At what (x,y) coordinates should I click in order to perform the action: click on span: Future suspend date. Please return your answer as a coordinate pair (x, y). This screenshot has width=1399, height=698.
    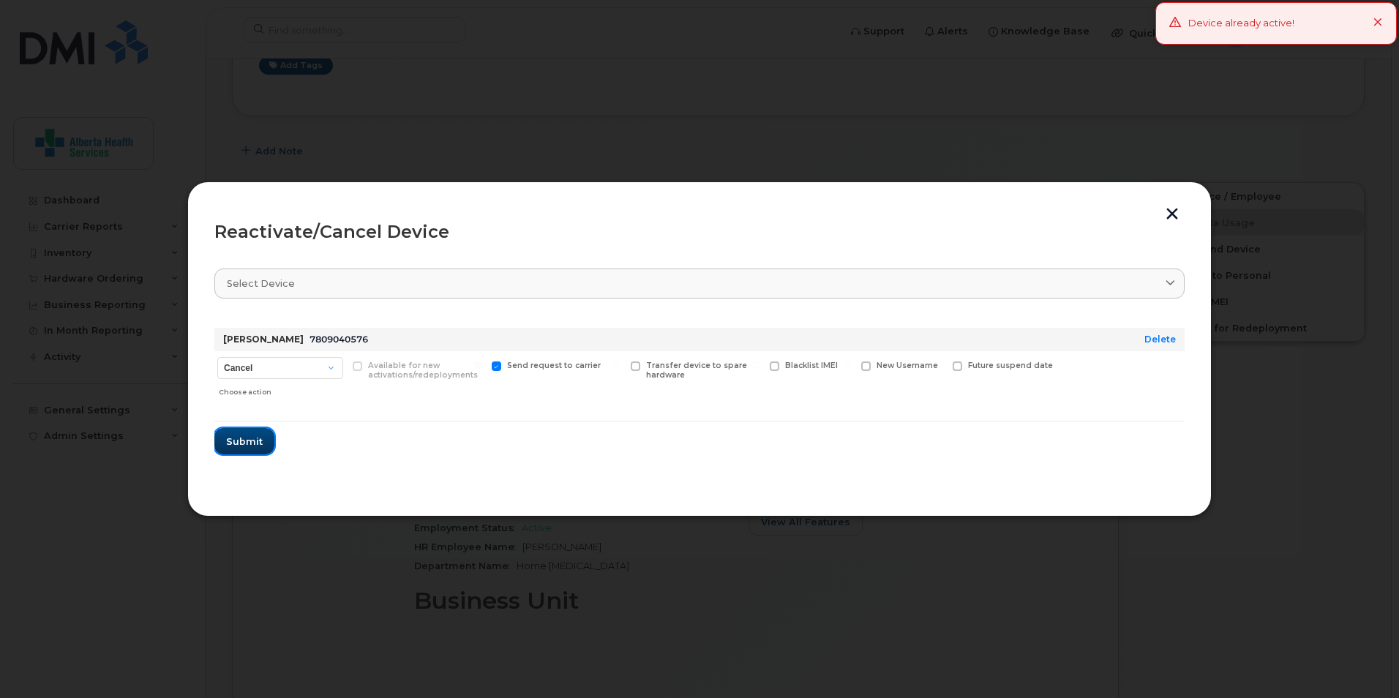
    Looking at the image, I should click on (1011, 365).